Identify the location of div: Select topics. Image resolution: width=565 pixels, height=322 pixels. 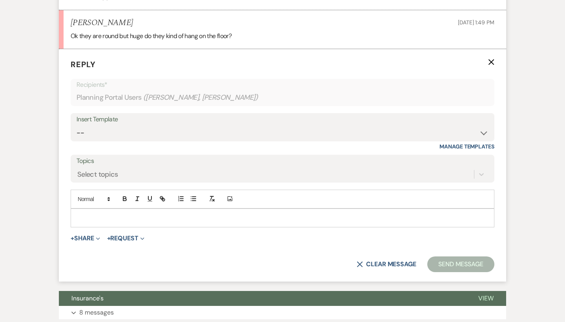
(98, 174).